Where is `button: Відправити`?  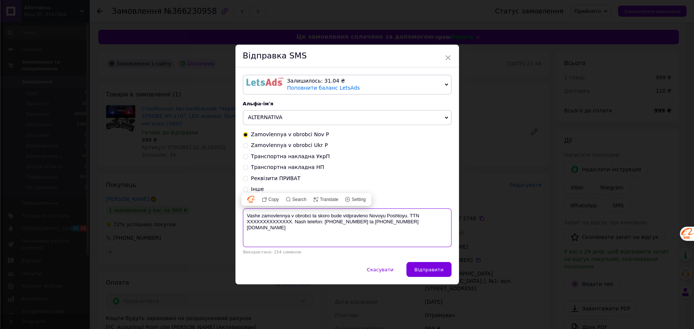
button: Відправити is located at coordinates (428, 270).